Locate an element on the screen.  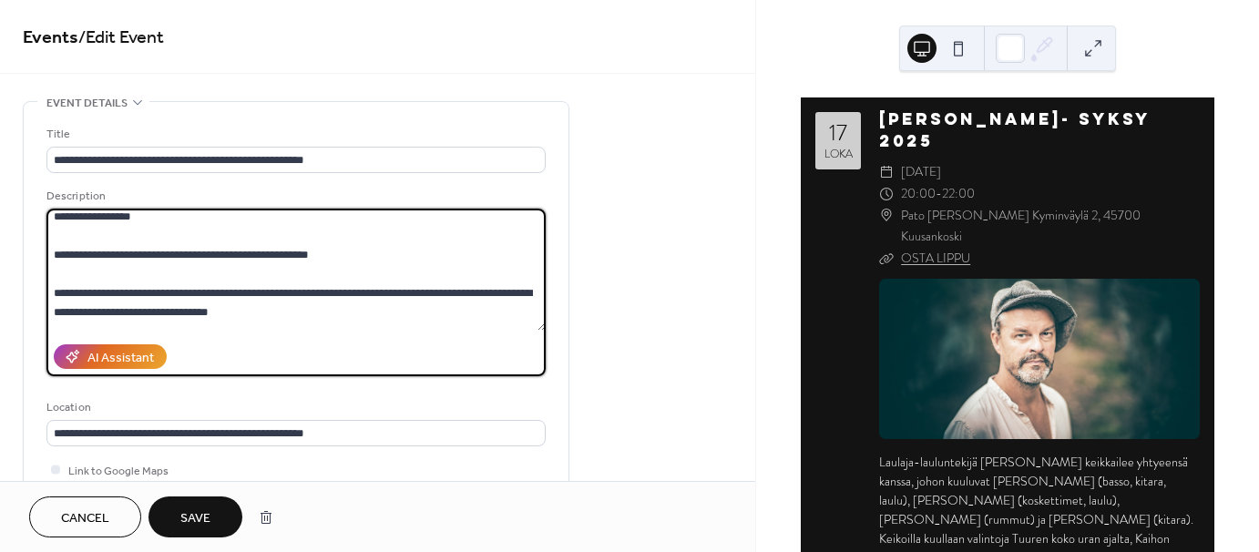
span: / Edit Event is located at coordinates (121, 37).